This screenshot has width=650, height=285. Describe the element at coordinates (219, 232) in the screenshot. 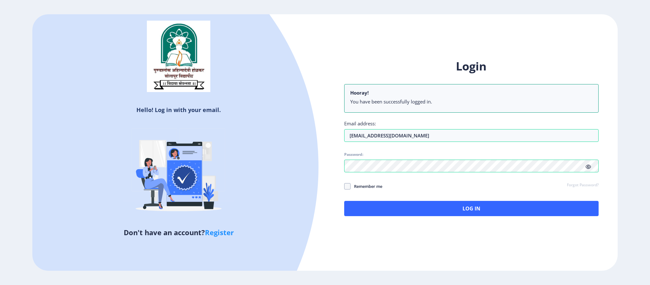

I see `a: Register` at that location.